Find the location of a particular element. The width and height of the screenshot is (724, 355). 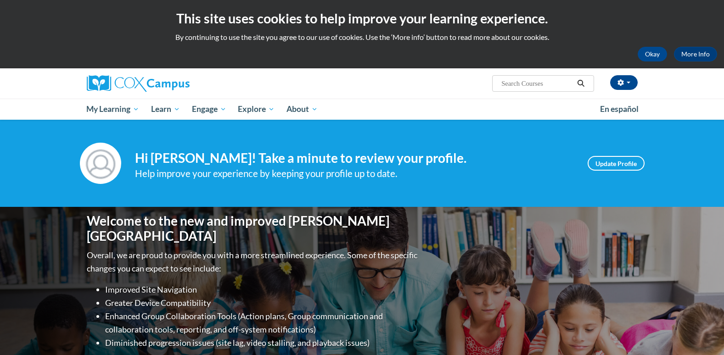

img: Cox Campus is located at coordinates (138, 84).